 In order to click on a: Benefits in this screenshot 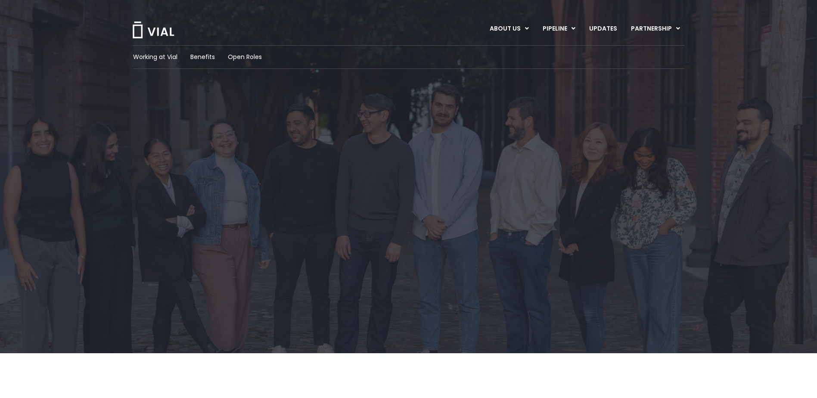, I will do `click(202, 57)`.